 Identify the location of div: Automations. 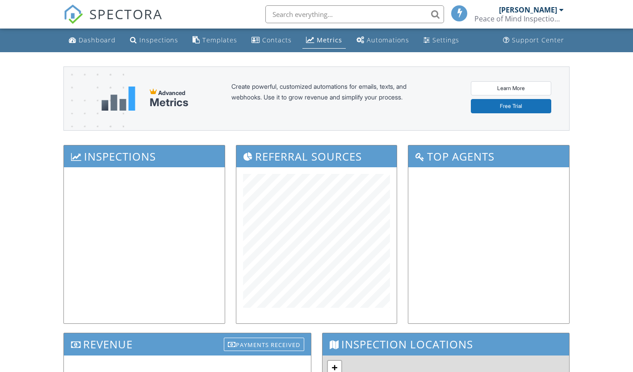
(388, 40).